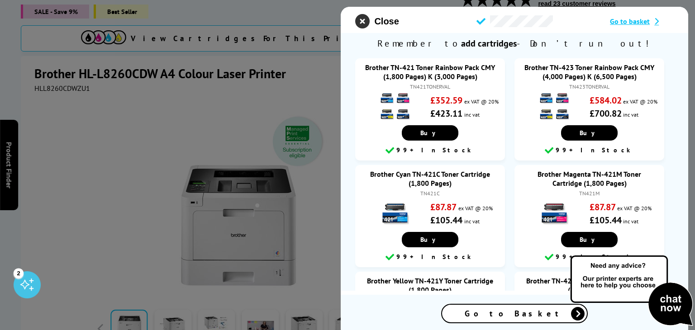 This screenshot has width=695, height=330. I want to click on img: Brother Cyan TN-421C Toner Cartridge (1,800 Pages), so click(395, 213).